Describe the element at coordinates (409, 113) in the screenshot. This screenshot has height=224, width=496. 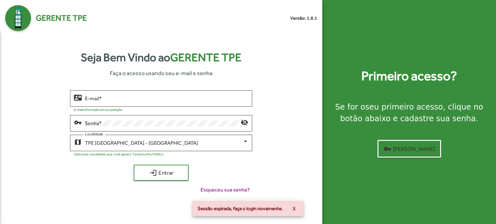
I see `div: Se for o , clique no botão abaixo e cadastre sua senha.` at that location.